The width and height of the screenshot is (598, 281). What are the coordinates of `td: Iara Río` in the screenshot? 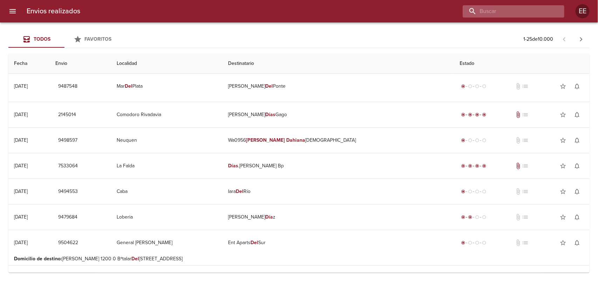 It's located at (338, 191).